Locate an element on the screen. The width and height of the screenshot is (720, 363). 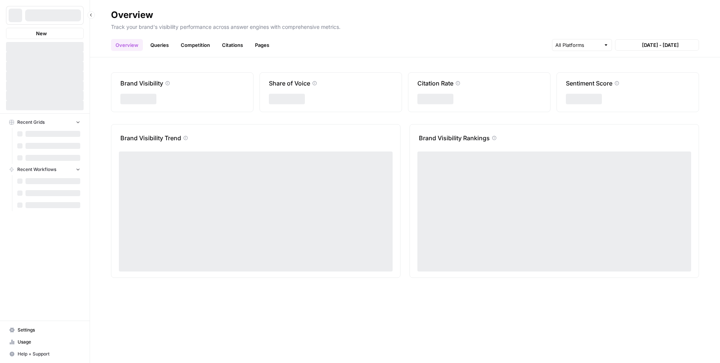
span: New is located at coordinates (41, 33).